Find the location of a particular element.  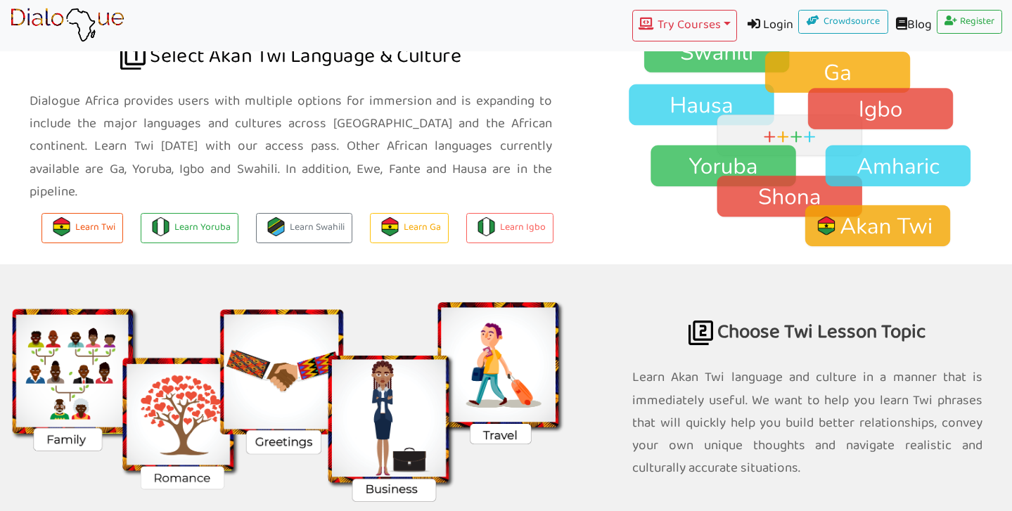

a: Learn Ga is located at coordinates (409, 228).